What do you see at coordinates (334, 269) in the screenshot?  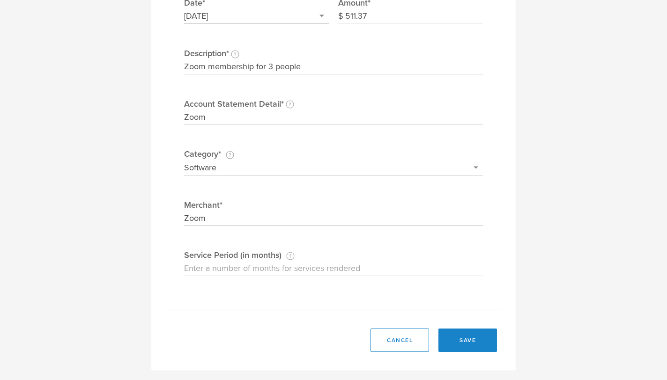 I see `input: Enter a number of months for services rendered` at bounding box center [334, 269].